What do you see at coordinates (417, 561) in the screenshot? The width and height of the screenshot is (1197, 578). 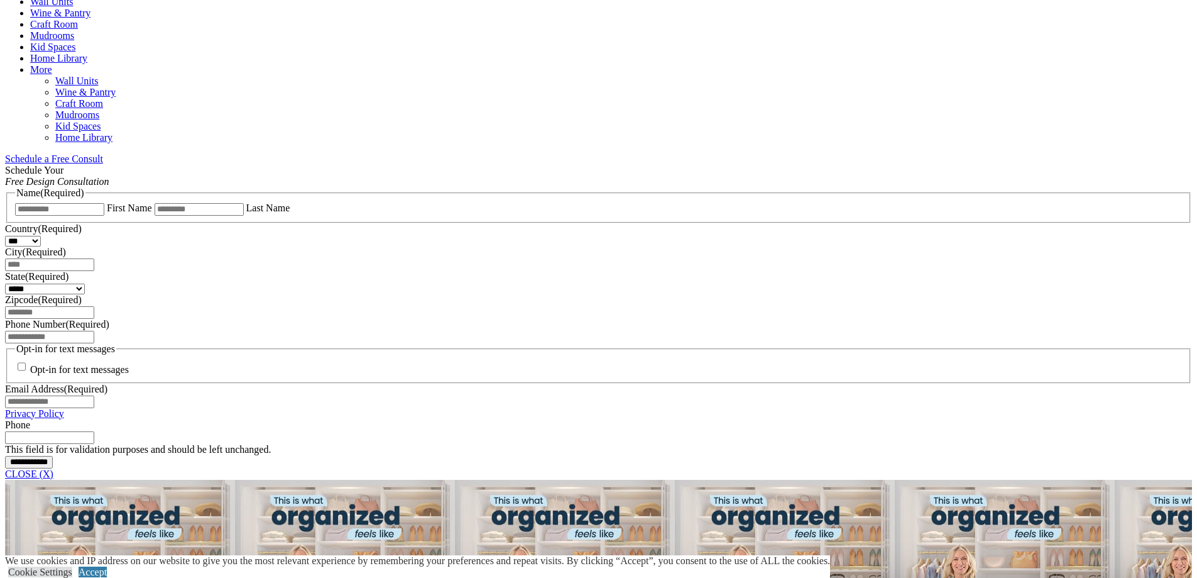 I see `div: We use cookies and IP address on our website to give you the most relevant experience by remember...` at bounding box center [417, 561].